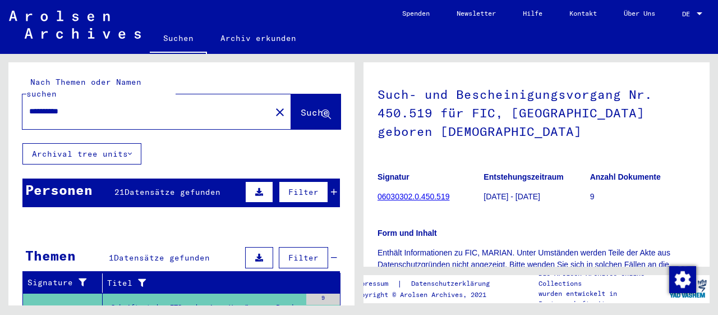  I want to click on a: Archiv erkunden, so click(258, 38).